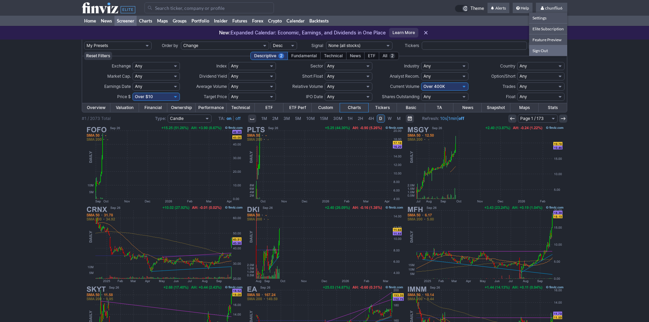 This screenshot has height=322, width=649. I want to click on div: #1 / 2073 Total, so click(96, 119).